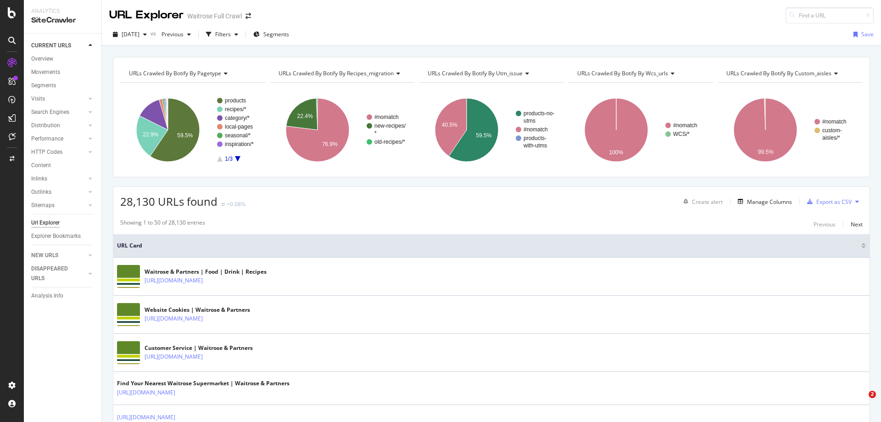 The width and height of the screenshot is (881, 422). I want to click on span: Segments, so click(276, 34).